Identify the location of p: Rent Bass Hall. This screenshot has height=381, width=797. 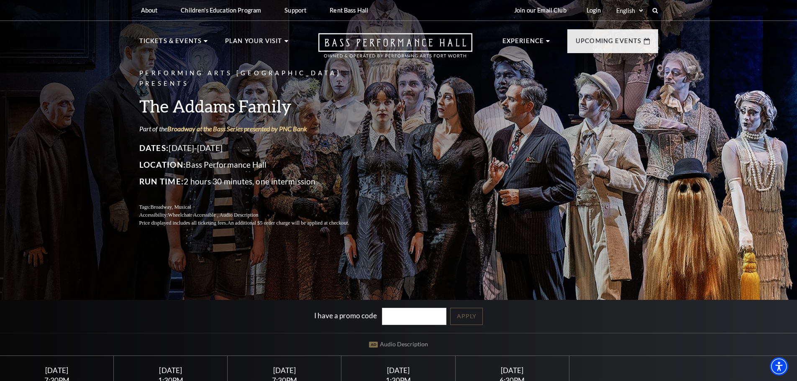
(349, 10).